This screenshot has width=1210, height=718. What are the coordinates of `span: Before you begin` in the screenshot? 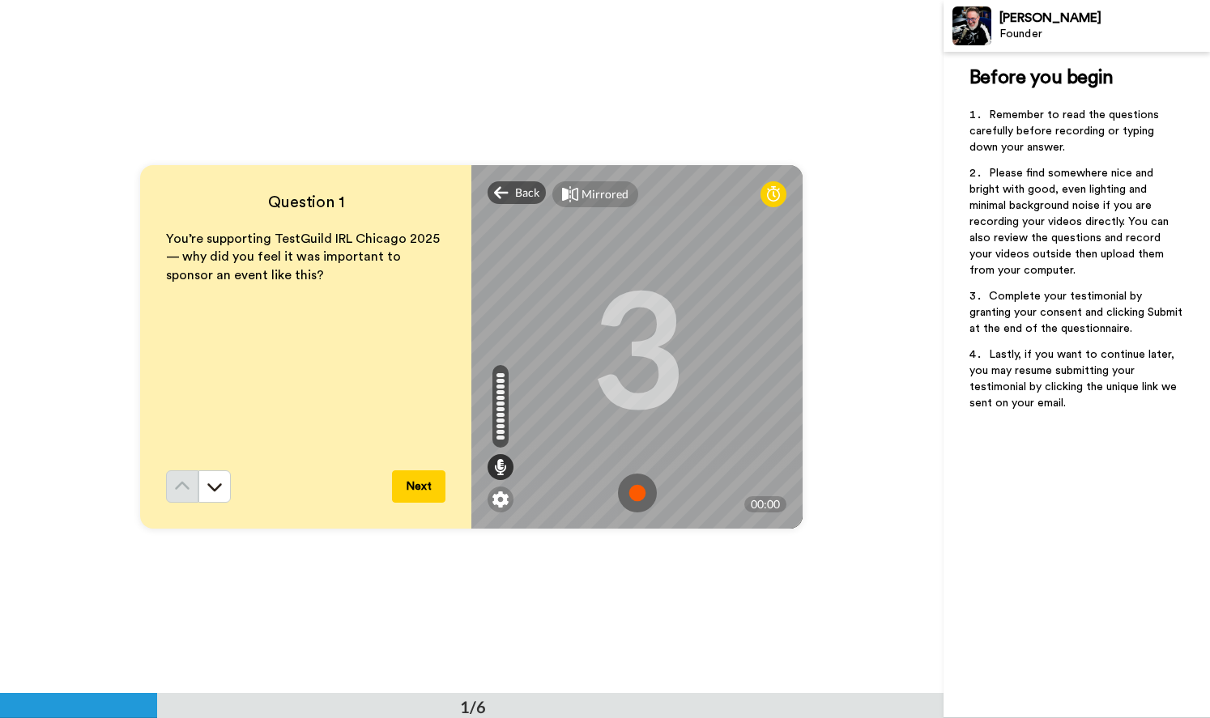 It's located at (1040, 78).